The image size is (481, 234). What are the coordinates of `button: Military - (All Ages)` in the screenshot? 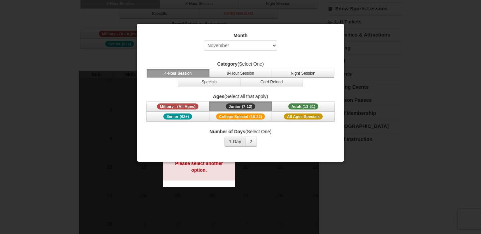 It's located at (178, 106).